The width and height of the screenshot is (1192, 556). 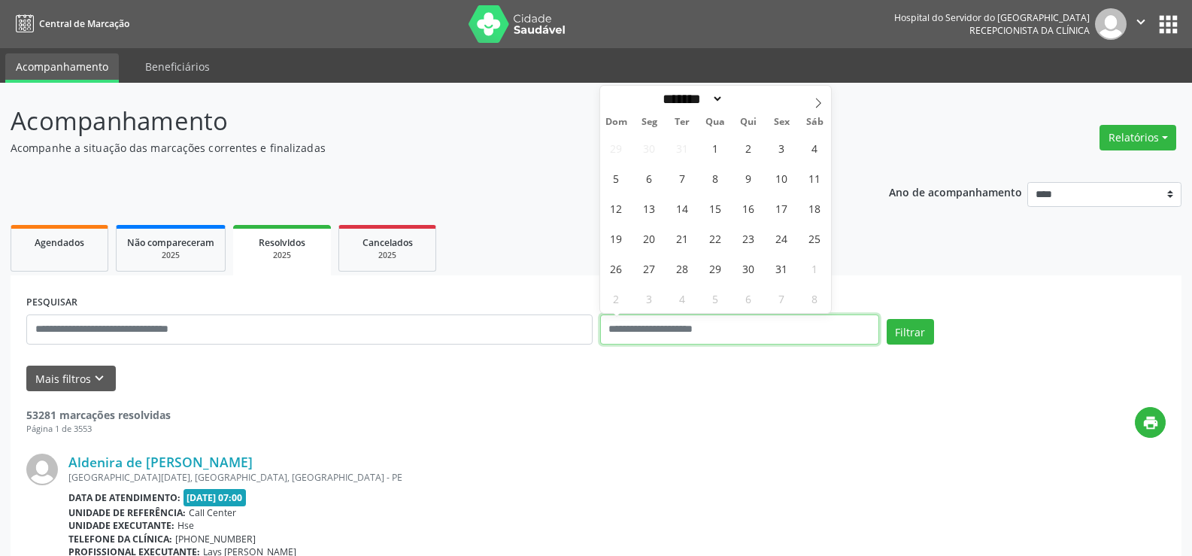 I want to click on span: Janeiro 16, 2025, so click(x=748, y=208).